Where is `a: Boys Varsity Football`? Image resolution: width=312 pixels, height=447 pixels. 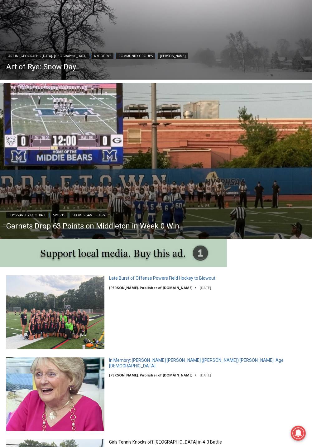 a: Boys Varsity Football is located at coordinates (27, 215).